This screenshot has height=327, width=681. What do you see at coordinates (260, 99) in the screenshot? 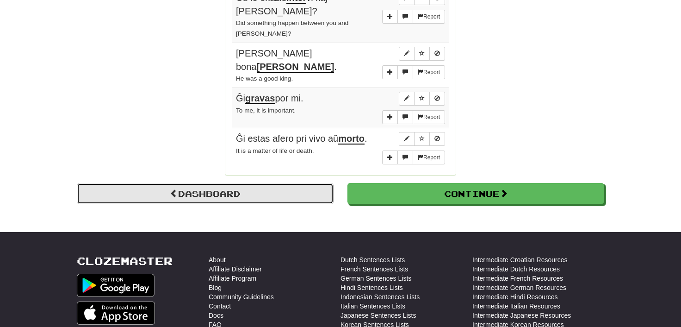
I see `u: gravas` at bounding box center [260, 99].